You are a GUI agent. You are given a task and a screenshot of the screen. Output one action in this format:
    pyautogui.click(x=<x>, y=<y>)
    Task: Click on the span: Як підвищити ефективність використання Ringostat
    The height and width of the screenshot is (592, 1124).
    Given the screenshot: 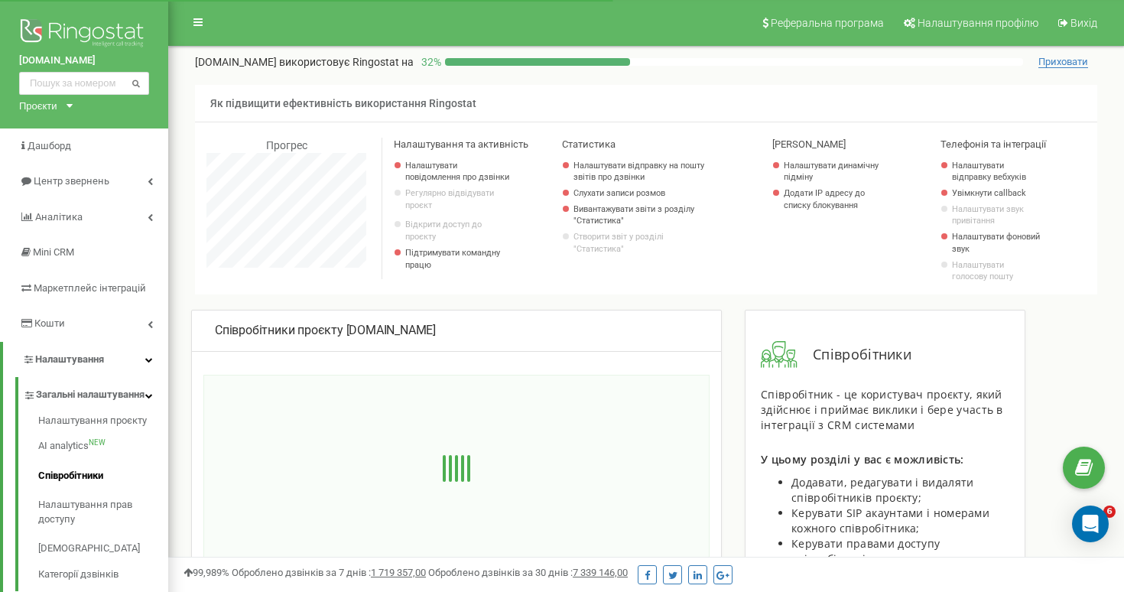 What is the action you would take?
    pyautogui.click(x=343, y=103)
    